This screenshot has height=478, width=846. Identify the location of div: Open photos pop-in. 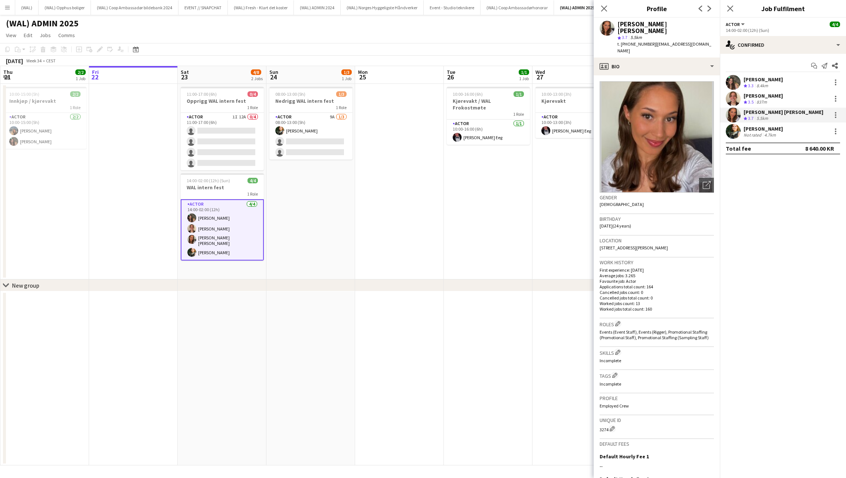
(706, 185).